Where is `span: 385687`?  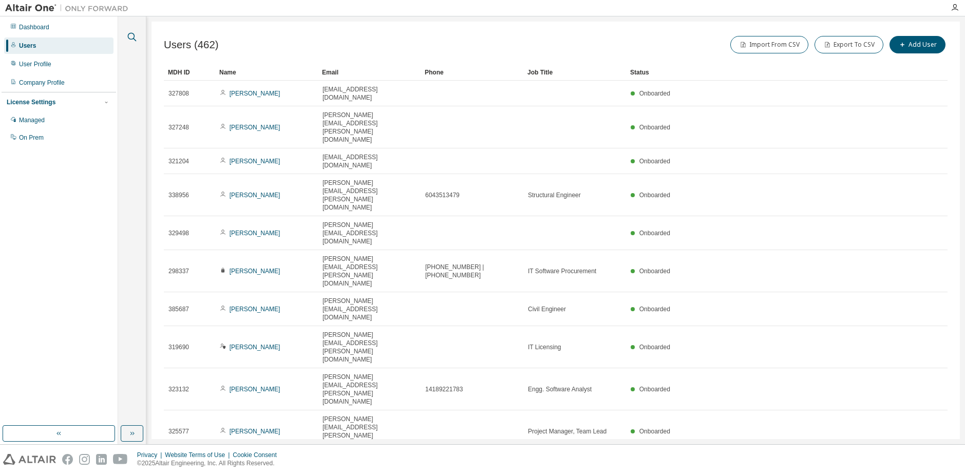 span: 385687 is located at coordinates (179, 309).